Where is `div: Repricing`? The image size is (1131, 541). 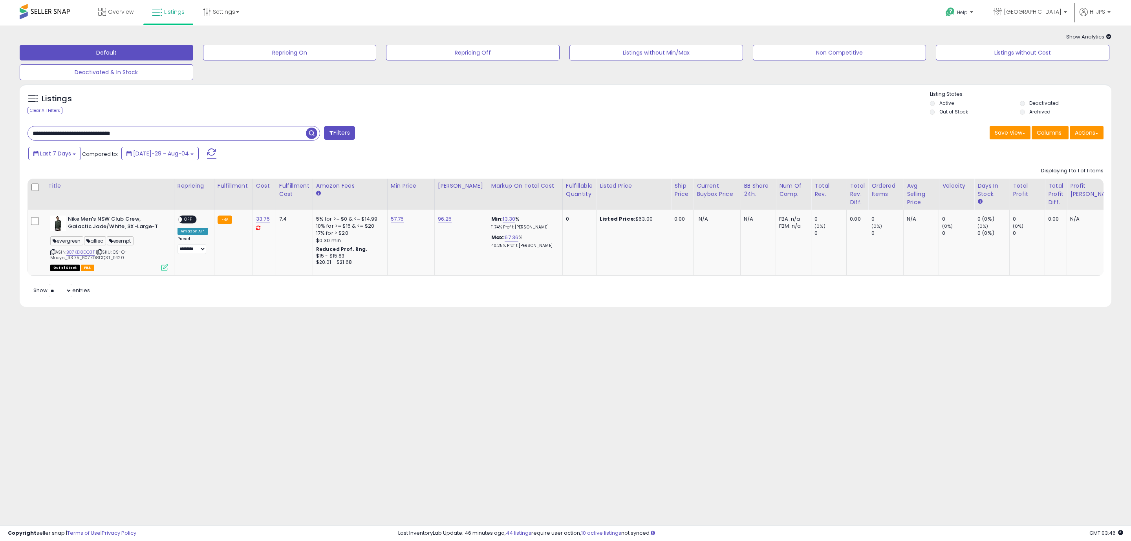 div: Repricing is located at coordinates (194, 186).